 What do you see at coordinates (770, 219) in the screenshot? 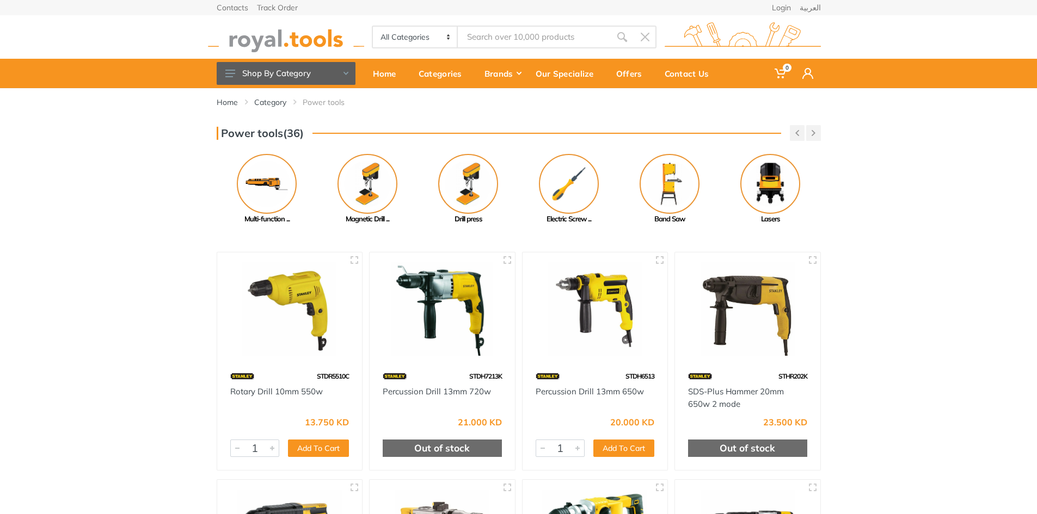
I see `div: Lasers` at bounding box center [770, 219].